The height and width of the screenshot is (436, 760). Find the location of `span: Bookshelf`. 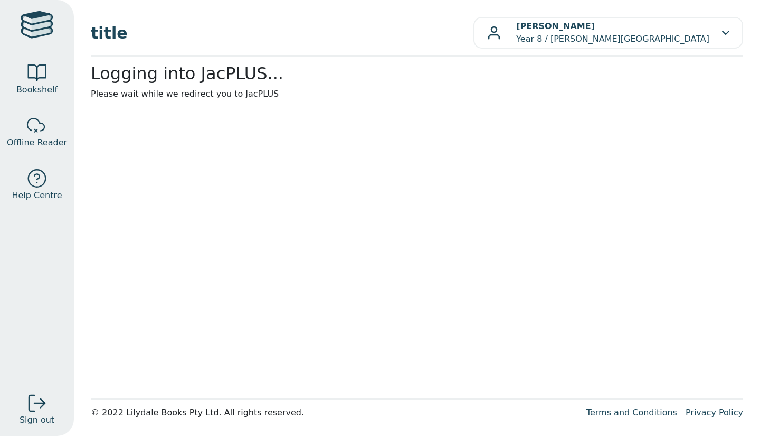

span: Bookshelf is located at coordinates (37, 90).